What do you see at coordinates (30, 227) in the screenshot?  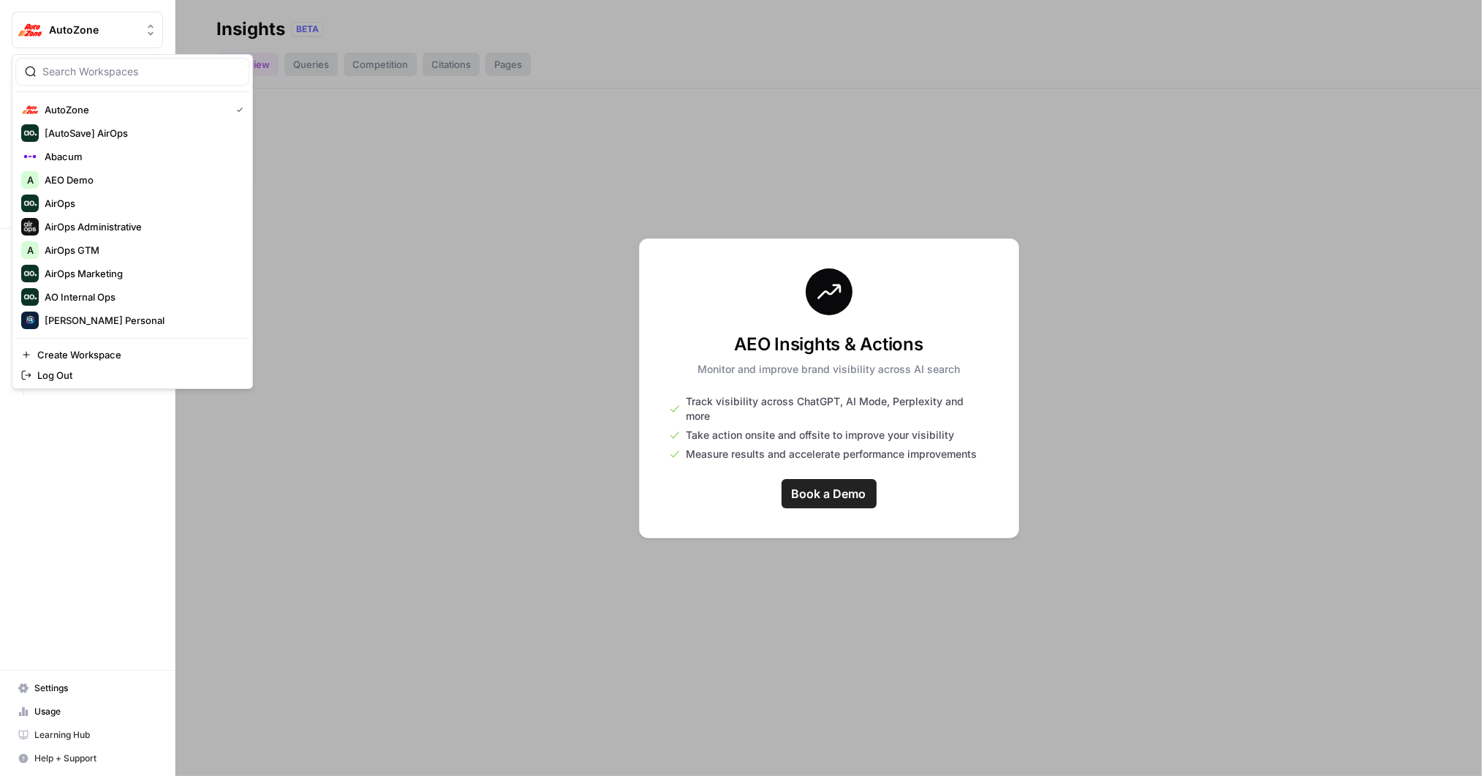 I see `img: AirOps Administrative Logo` at bounding box center [30, 227].